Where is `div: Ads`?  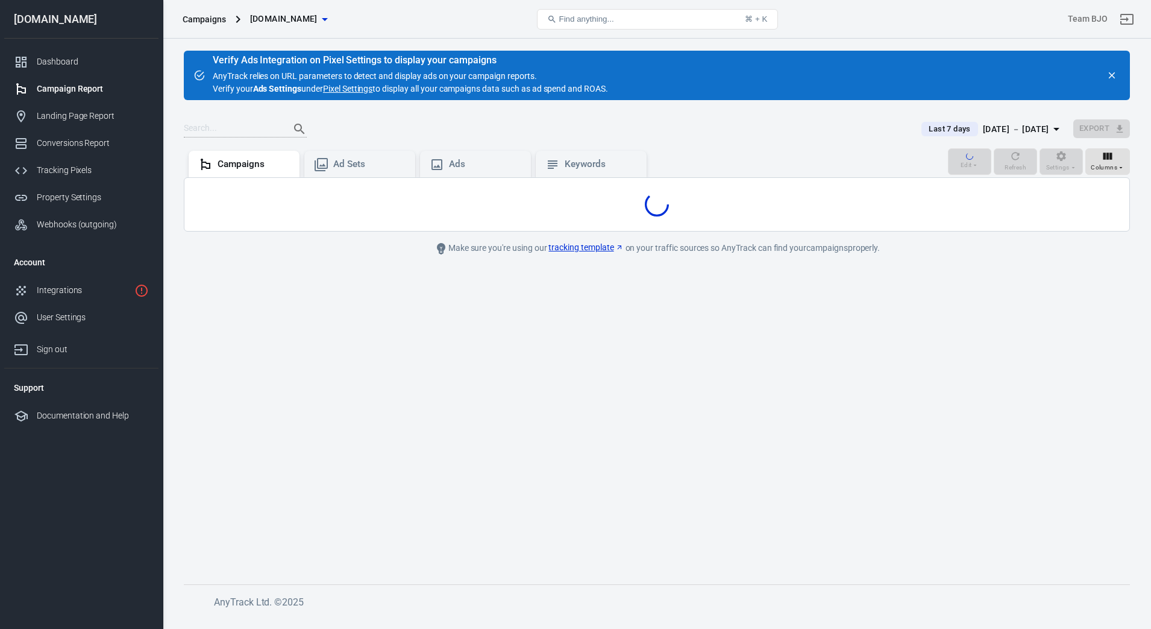 div: Ads is located at coordinates (485, 164).